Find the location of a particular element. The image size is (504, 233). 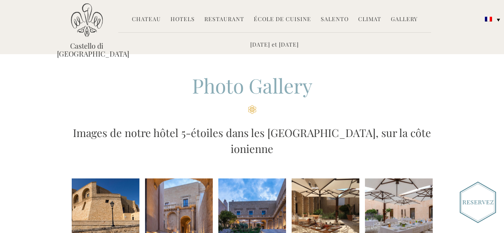

img: Français is located at coordinates (489, 19).